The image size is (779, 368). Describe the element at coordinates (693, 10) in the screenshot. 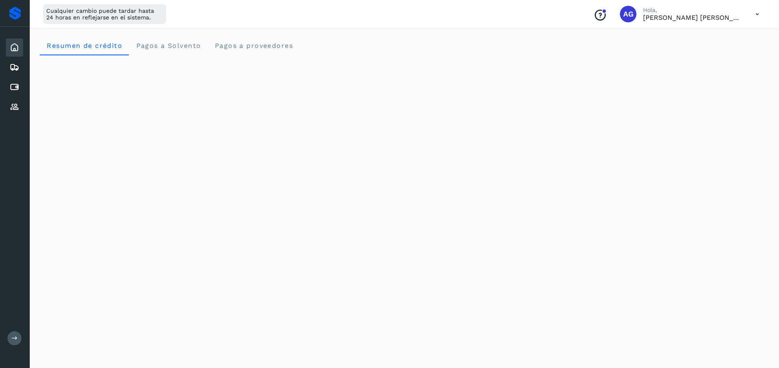

I see `p: Hola,` at that location.